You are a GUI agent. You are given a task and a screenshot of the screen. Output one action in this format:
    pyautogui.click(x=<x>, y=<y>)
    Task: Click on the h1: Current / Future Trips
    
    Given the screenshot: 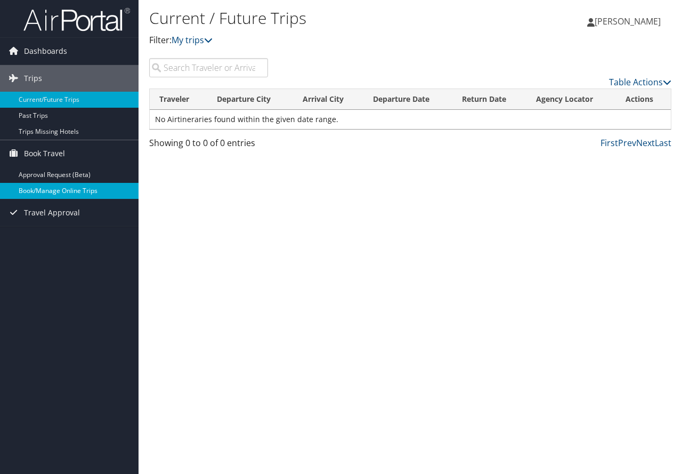 What is the action you would take?
    pyautogui.click(x=323, y=18)
    